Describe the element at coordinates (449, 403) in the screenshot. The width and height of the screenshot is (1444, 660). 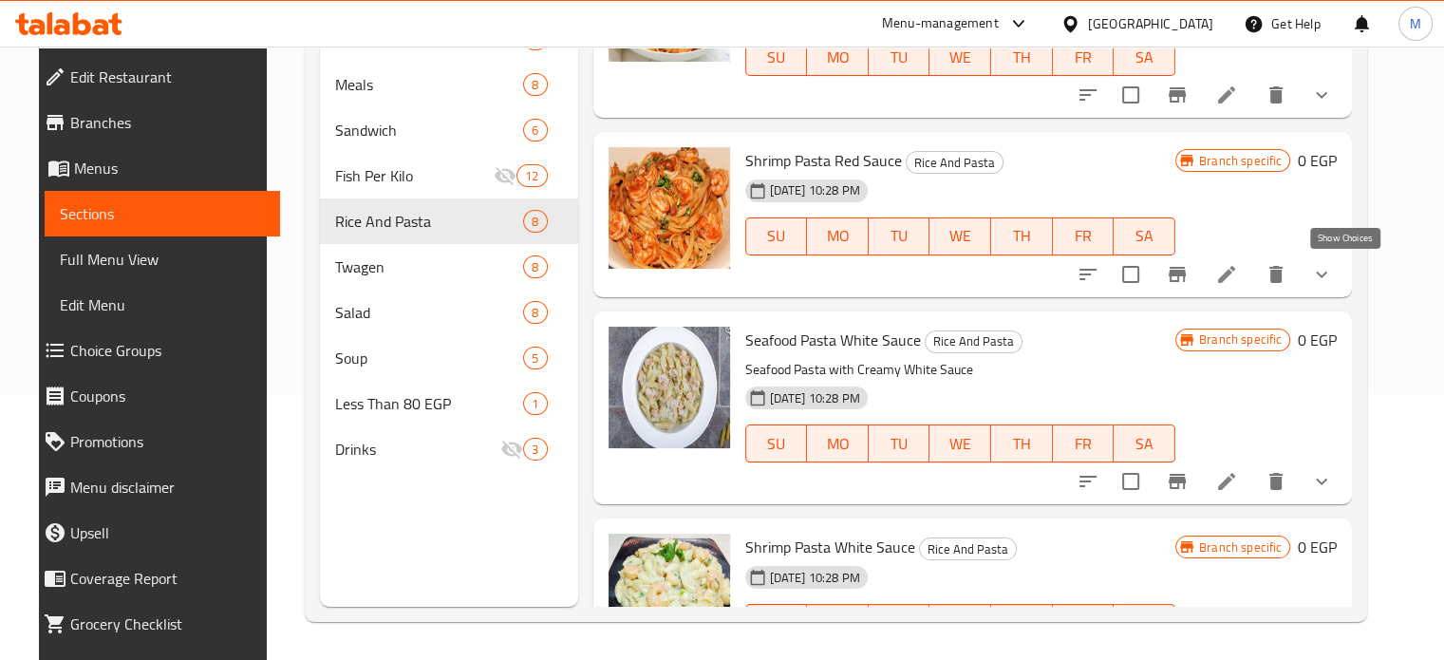
I see `div: Less Than 80 EGP1` at that location.